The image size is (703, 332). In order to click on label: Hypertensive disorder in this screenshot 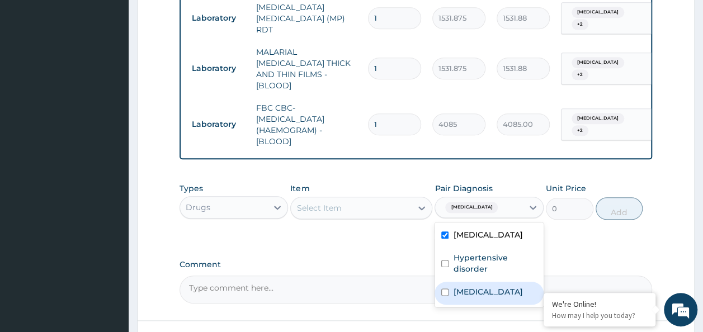, I will do `click(495, 263)`.